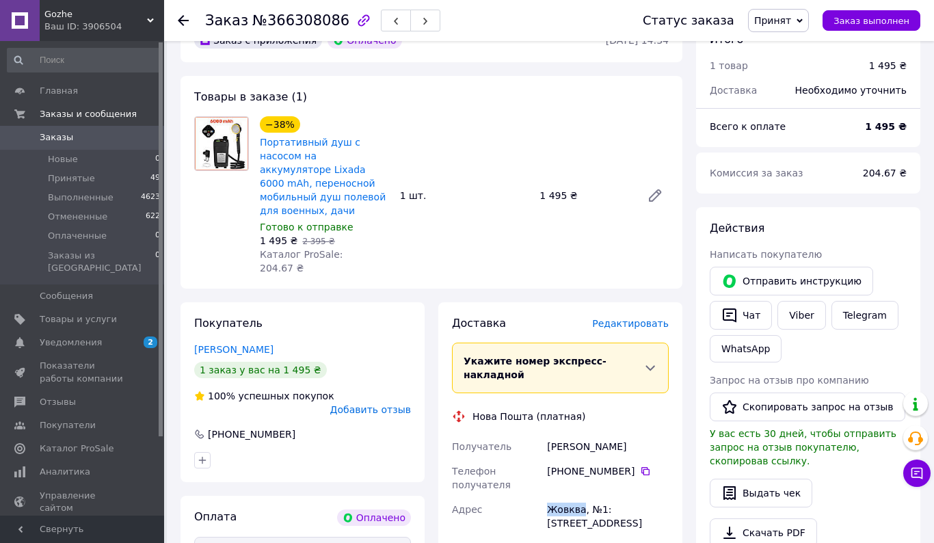  I want to click on span: Показатели работы компании, so click(83, 372).